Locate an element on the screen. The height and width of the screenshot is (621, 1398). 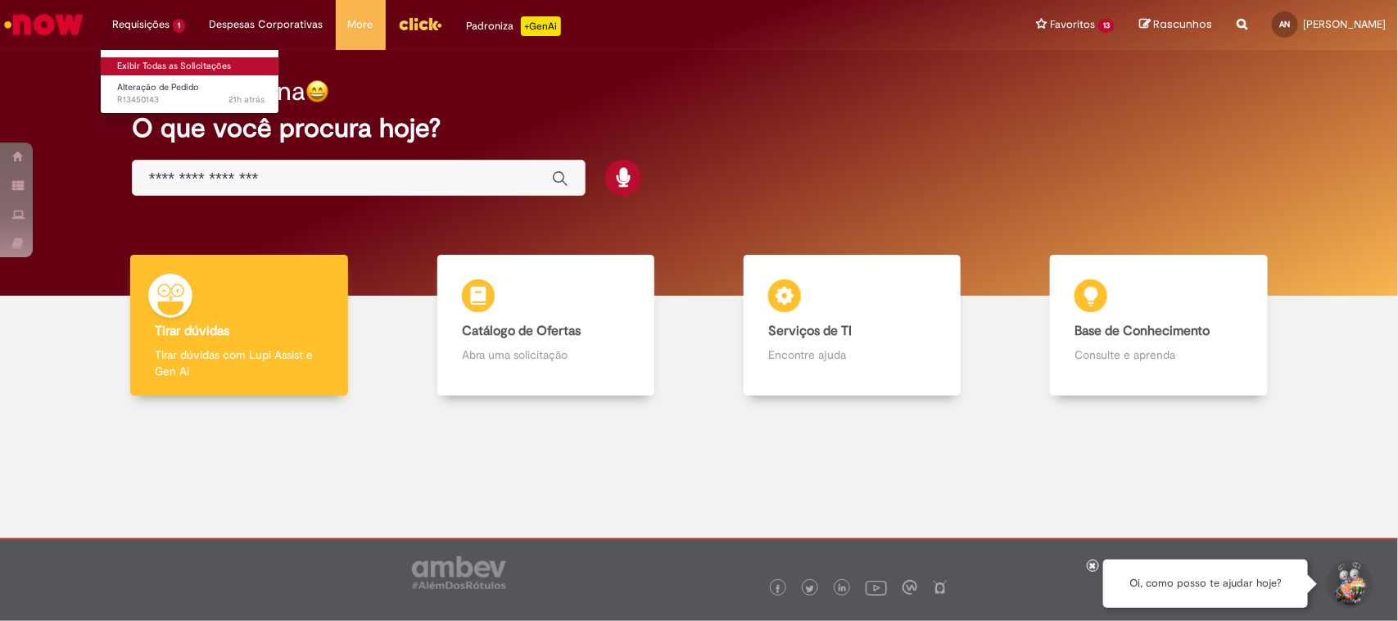
p: +GenAi is located at coordinates (541, 26).